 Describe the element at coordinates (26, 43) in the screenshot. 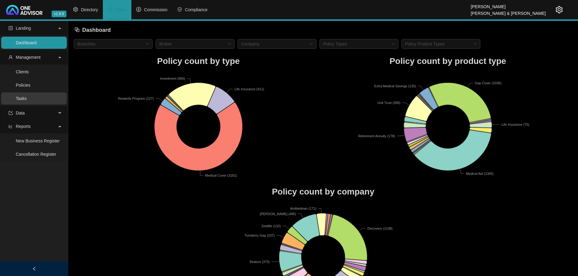

I see `a: Dashboard` at that location.